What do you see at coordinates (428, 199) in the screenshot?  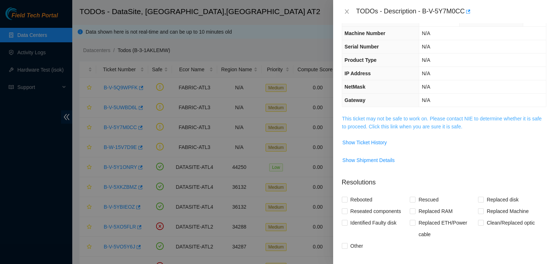 I see `span: Rescued` at bounding box center [428, 199].